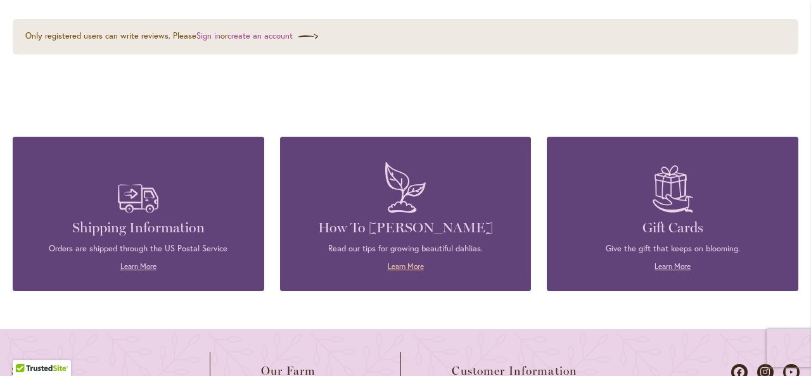 This screenshot has width=811, height=376. I want to click on p: Read our tips for growing beautiful dahlias., so click(405, 249).